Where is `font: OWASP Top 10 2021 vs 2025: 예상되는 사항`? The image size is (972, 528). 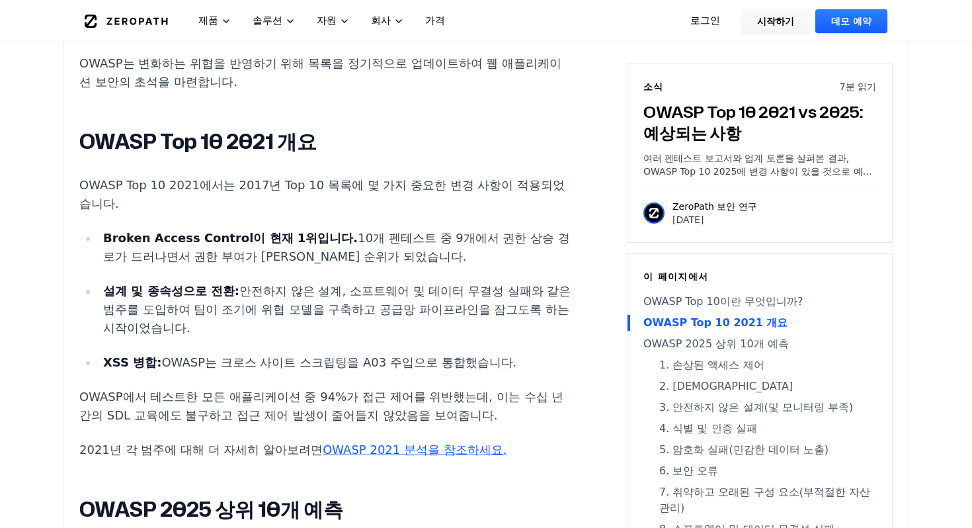
font: OWASP Top 10 2021 vs 2025: 예상되는 사항 is located at coordinates (753, 122).